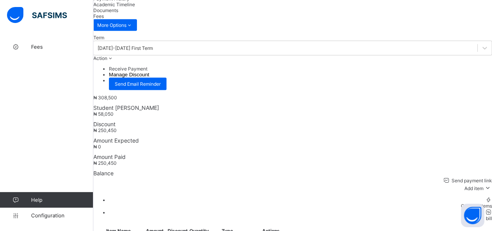  Describe the element at coordinates (293, 156) in the screenshot. I see `span: Amount Paid` at that location.